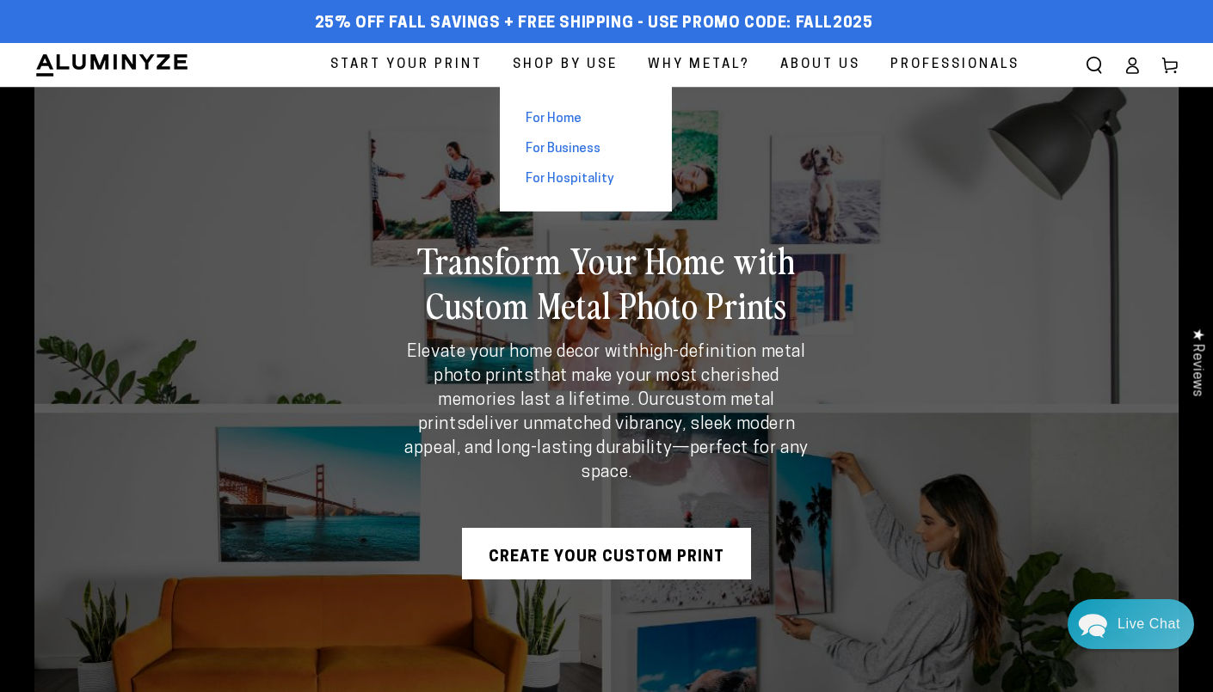  What do you see at coordinates (594, 24) in the screenshot?
I see `span: 25% off FALL Savings + Free Shipping - Use Promo Code: FALL2025` at bounding box center [594, 24].